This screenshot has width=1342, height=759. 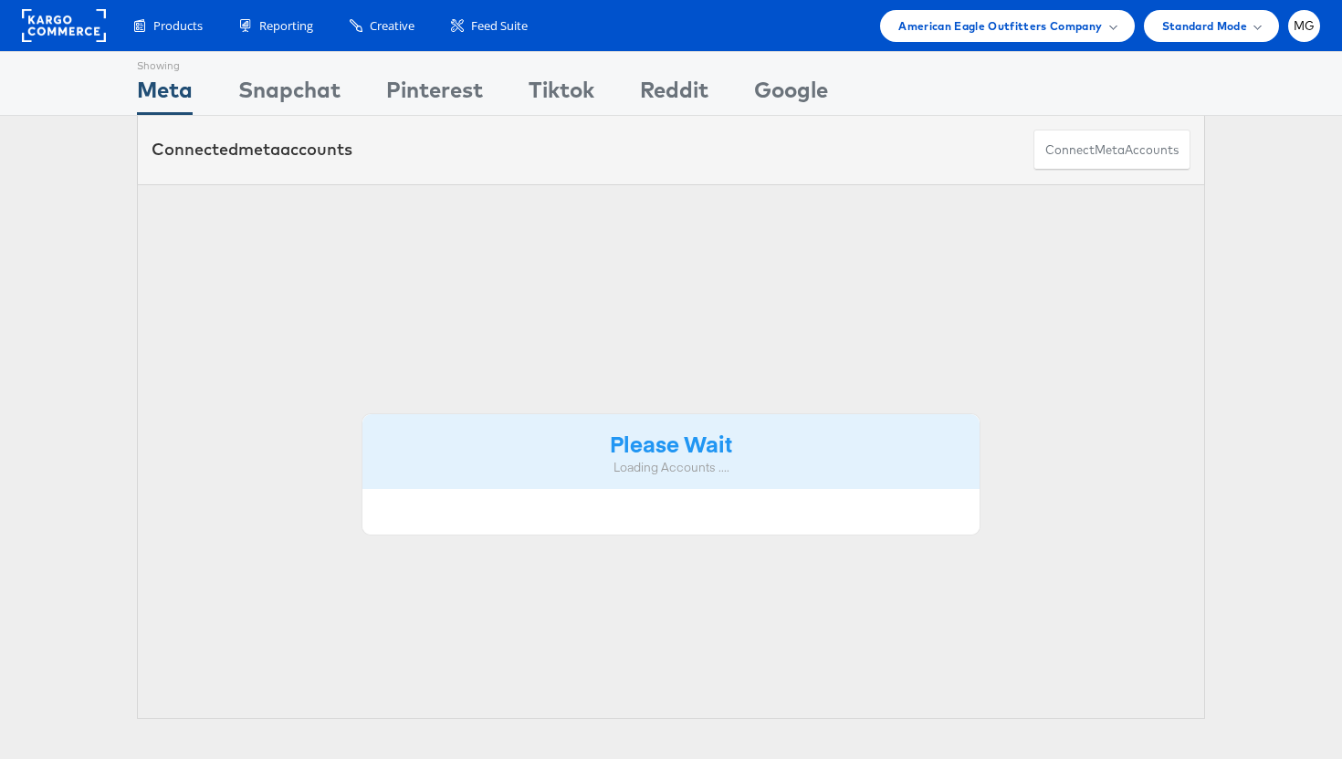 What do you see at coordinates (674, 94) in the screenshot?
I see `div: Reddit` at bounding box center [674, 94].